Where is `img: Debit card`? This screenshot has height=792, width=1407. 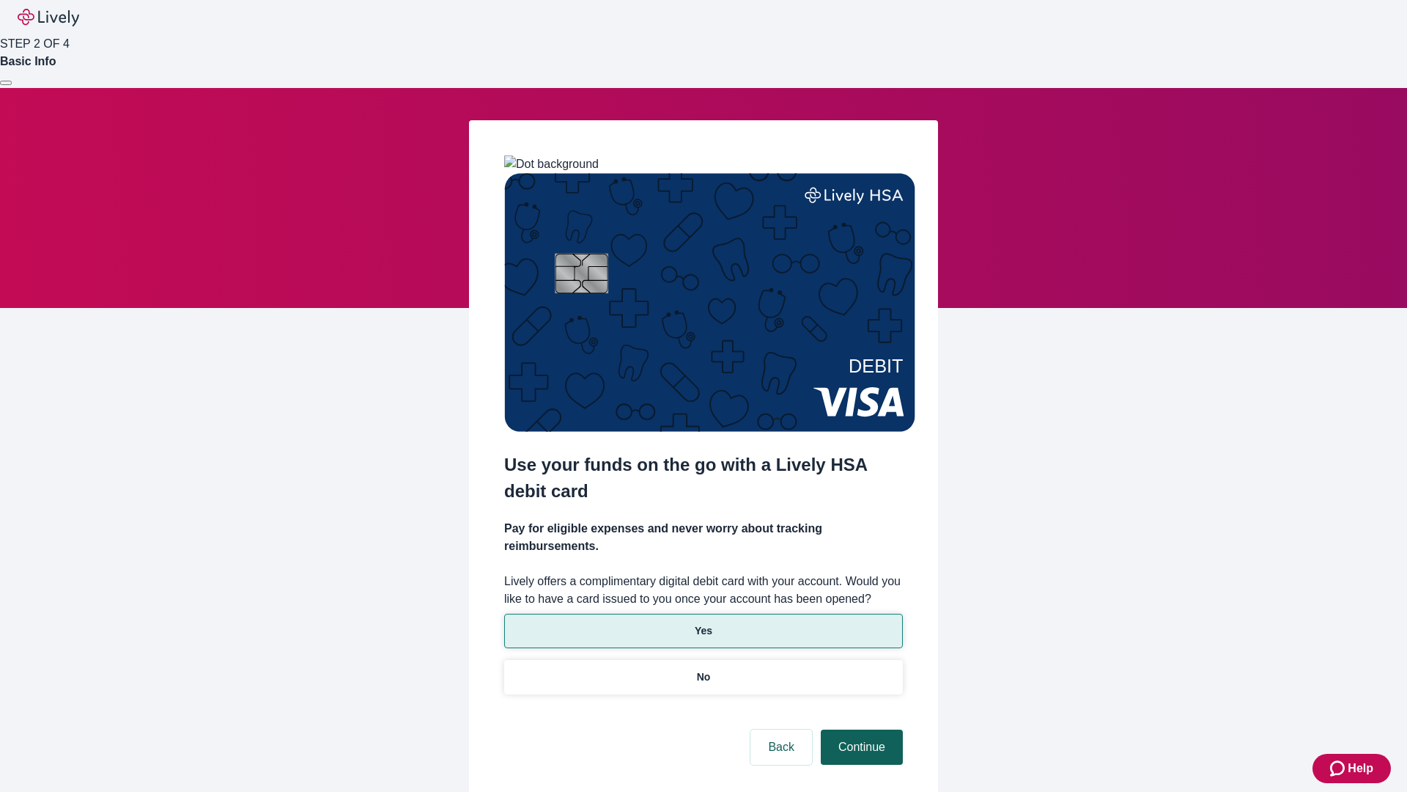 img: Debit card is located at coordinates (710, 302).